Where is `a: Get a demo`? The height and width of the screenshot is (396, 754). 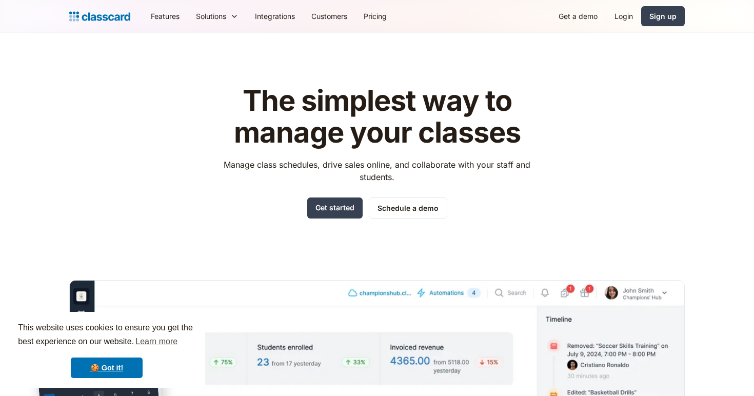
a: Get a demo is located at coordinates (578, 16).